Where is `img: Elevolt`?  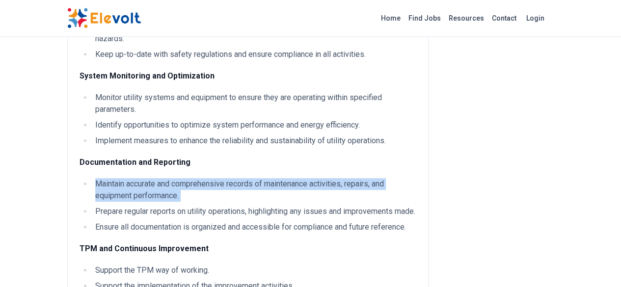
img: Elevolt is located at coordinates (104, 18).